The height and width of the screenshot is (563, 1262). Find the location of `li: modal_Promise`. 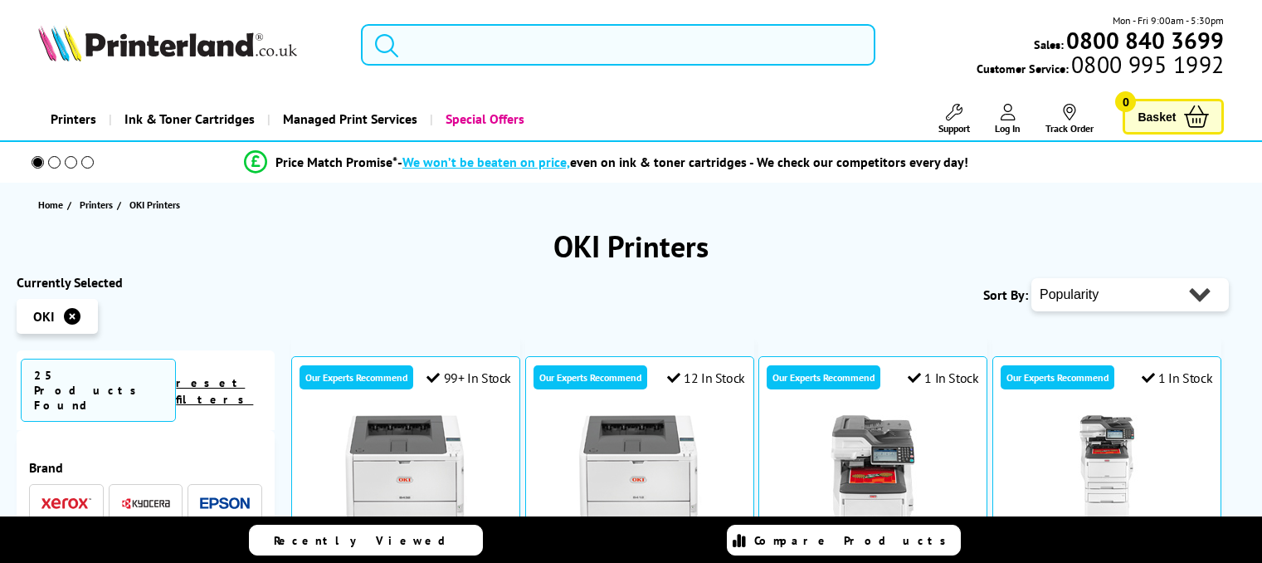

li: modal_Promise is located at coordinates (606, 162).